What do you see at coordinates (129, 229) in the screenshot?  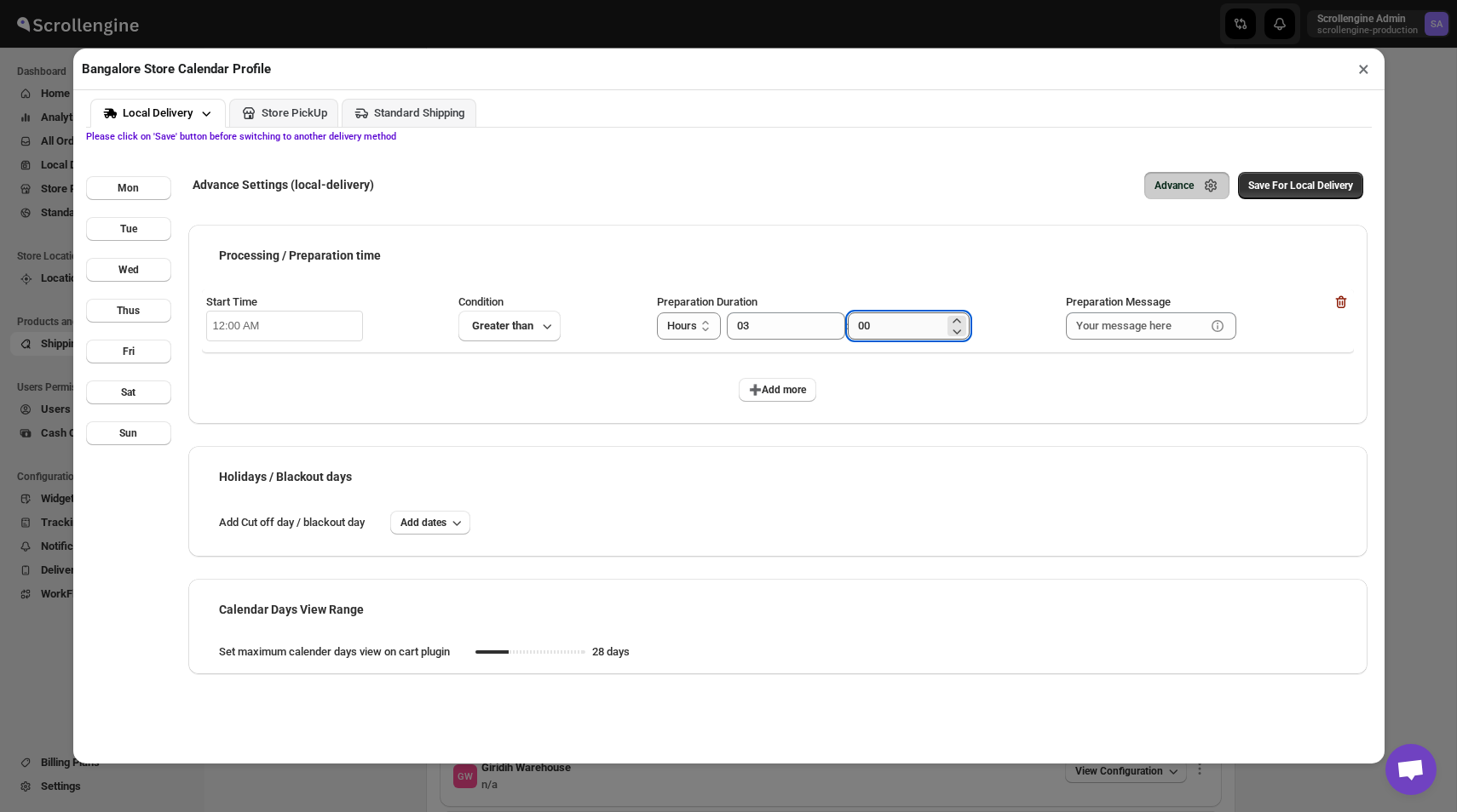 I see `button: Tue` at bounding box center [129, 229].